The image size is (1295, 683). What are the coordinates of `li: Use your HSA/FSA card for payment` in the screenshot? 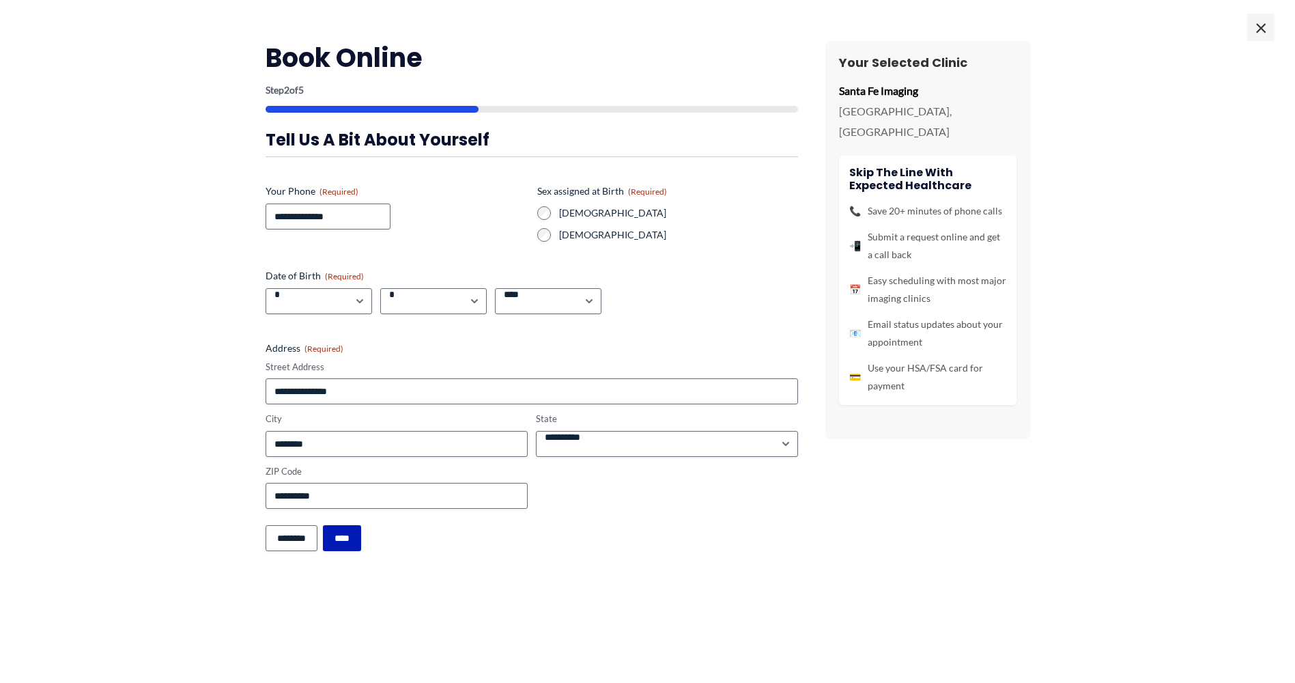 It's located at (928, 377).